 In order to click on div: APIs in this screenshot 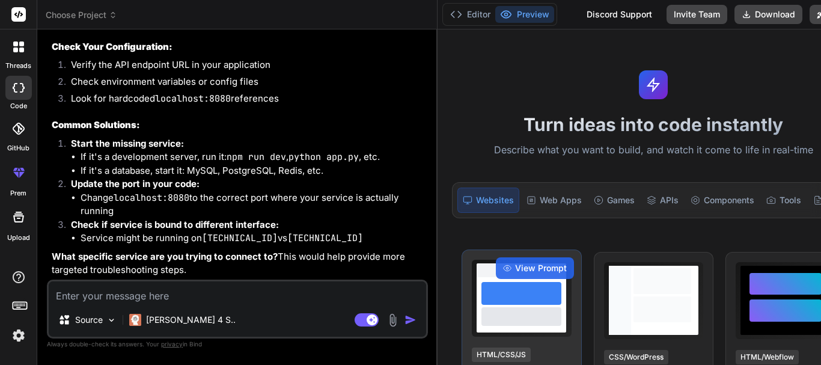, I will do `click(662, 200)`.